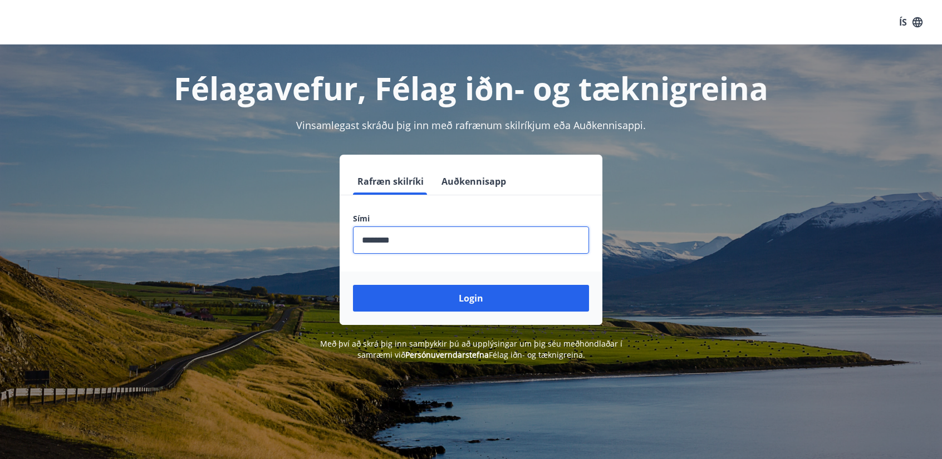 The height and width of the screenshot is (459, 942). Describe the element at coordinates (447, 355) in the screenshot. I see `a: Persónuverndarstefna` at that location.